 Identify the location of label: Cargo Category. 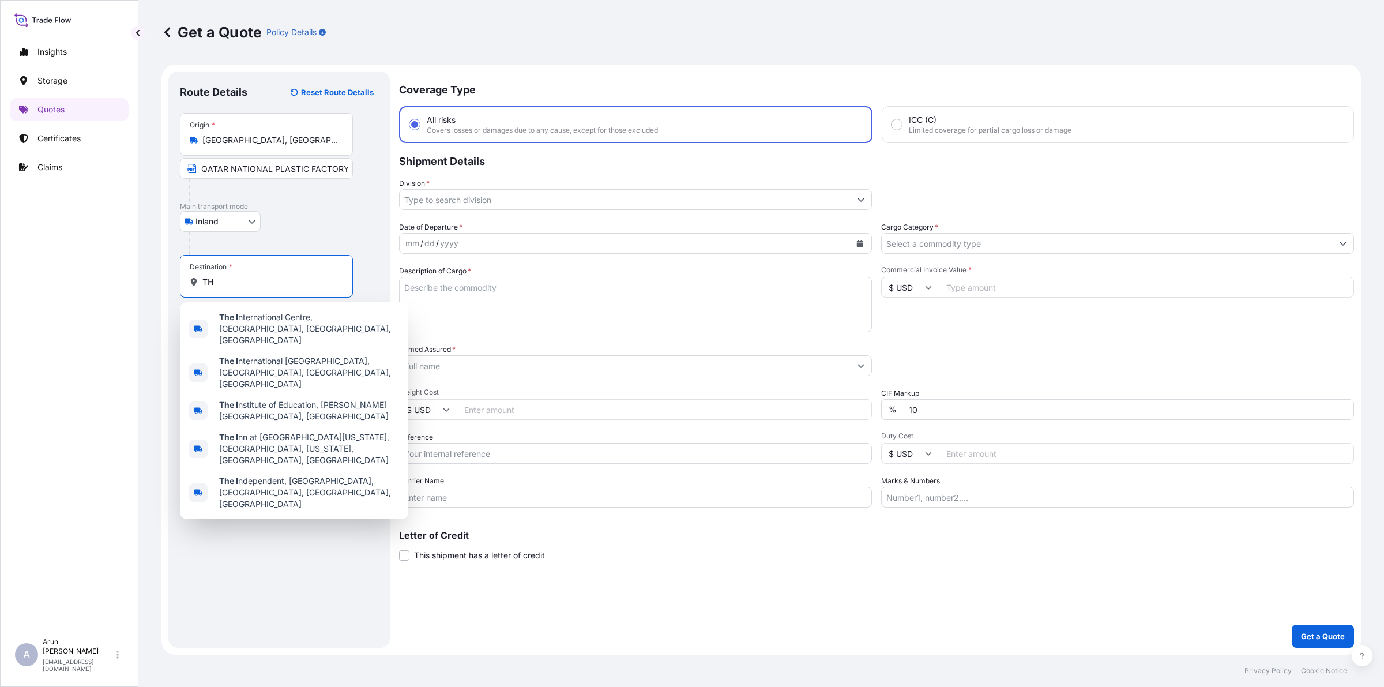
(909, 227).